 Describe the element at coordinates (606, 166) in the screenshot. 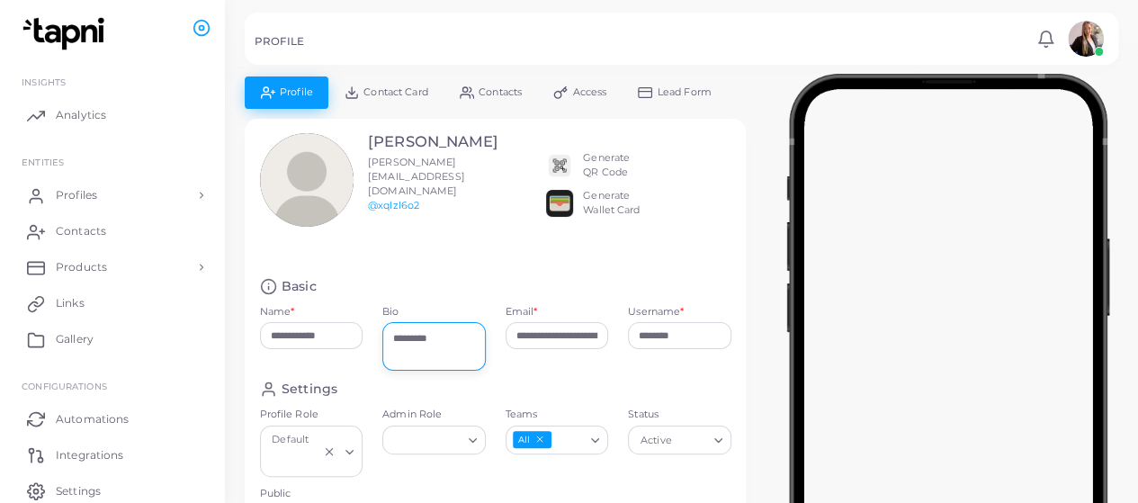

I see `div: Generate QR Code` at that location.